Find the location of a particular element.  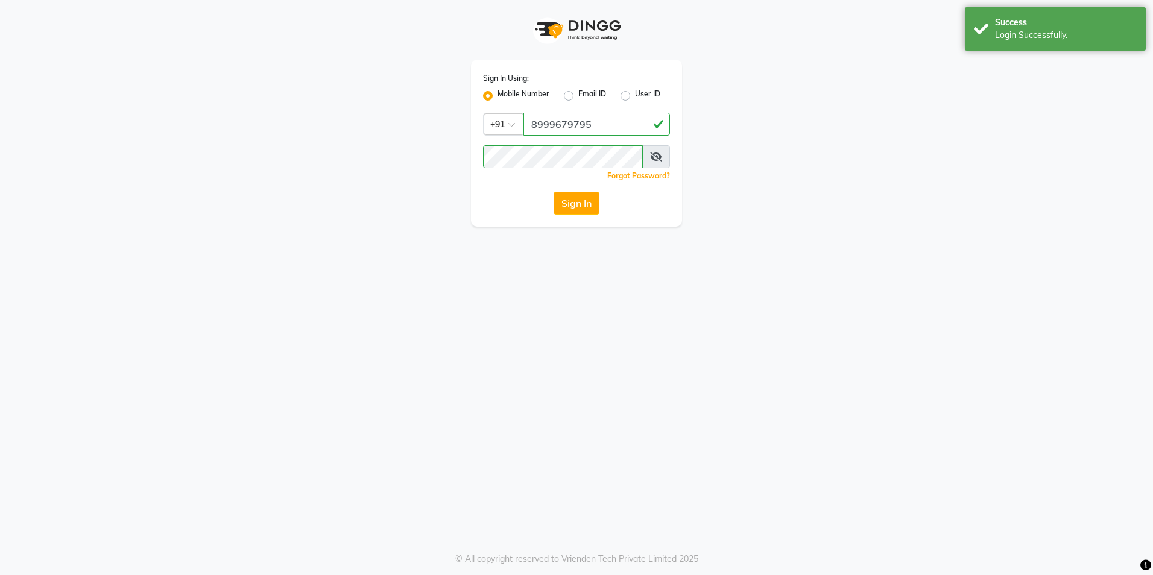

div: Login Successfully. is located at coordinates (1066, 35).